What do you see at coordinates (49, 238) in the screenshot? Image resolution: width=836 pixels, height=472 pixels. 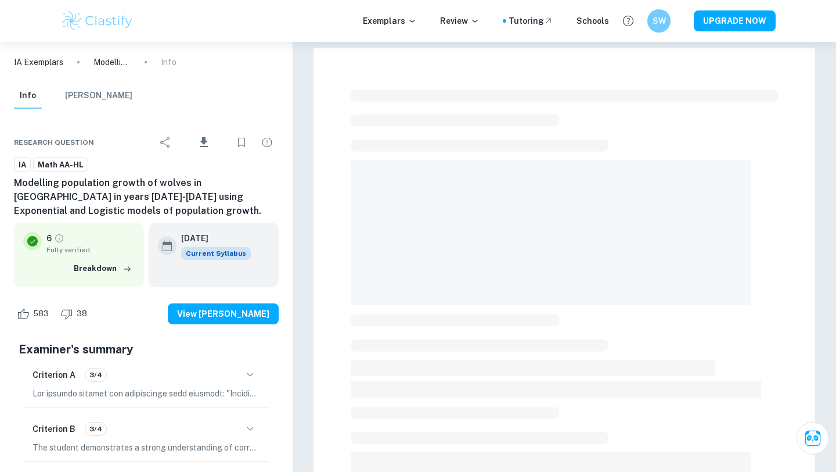 I see `p: 6` at bounding box center [49, 238].